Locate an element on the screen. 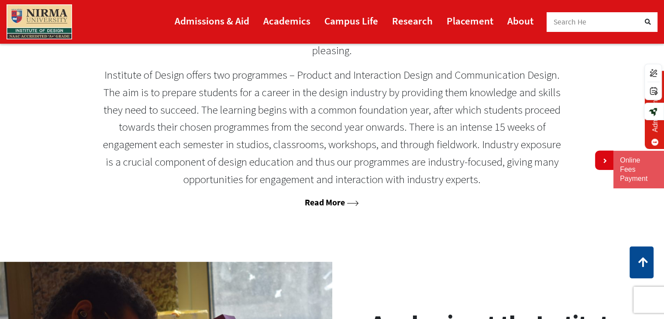 Image resolution: width=664 pixels, height=319 pixels. a: About is located at coordinates (521, 21).